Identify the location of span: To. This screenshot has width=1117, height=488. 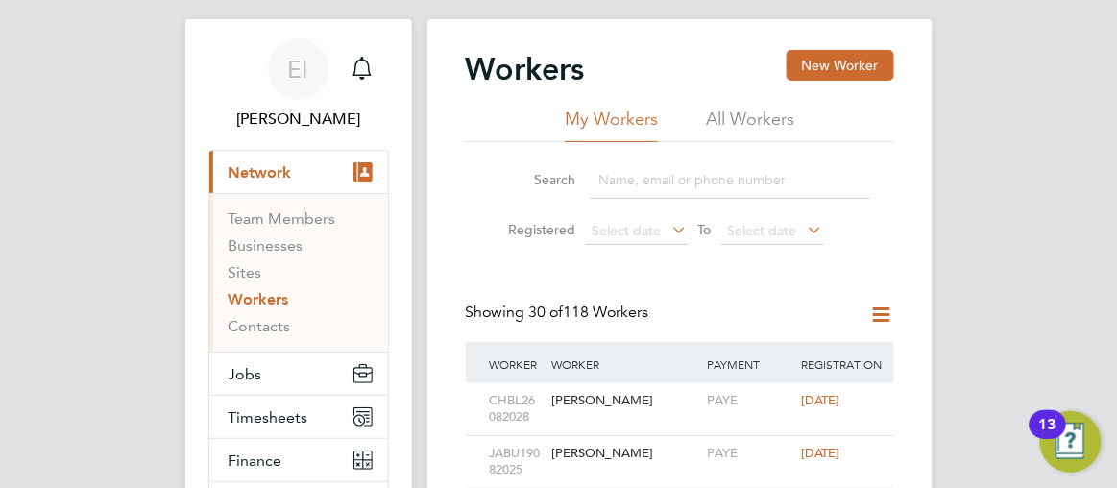
(705, 230).